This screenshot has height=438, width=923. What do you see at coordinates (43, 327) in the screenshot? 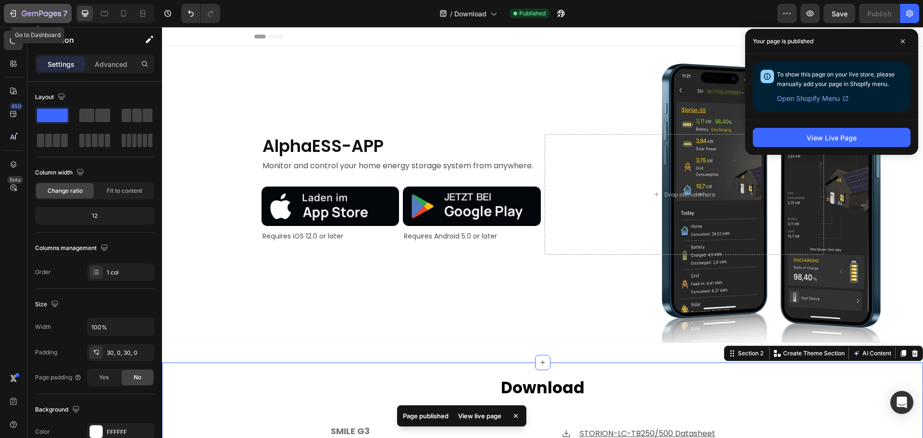
I see `div: Width` at bounding box center [43, 327].